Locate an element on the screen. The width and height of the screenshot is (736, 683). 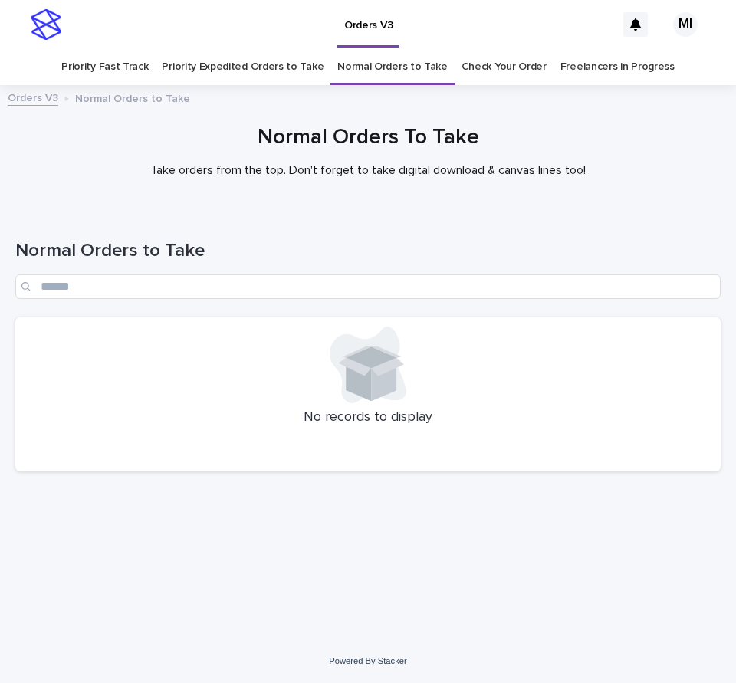
img: stacker-logo-s-only.png is located at coordinates (46, 25).